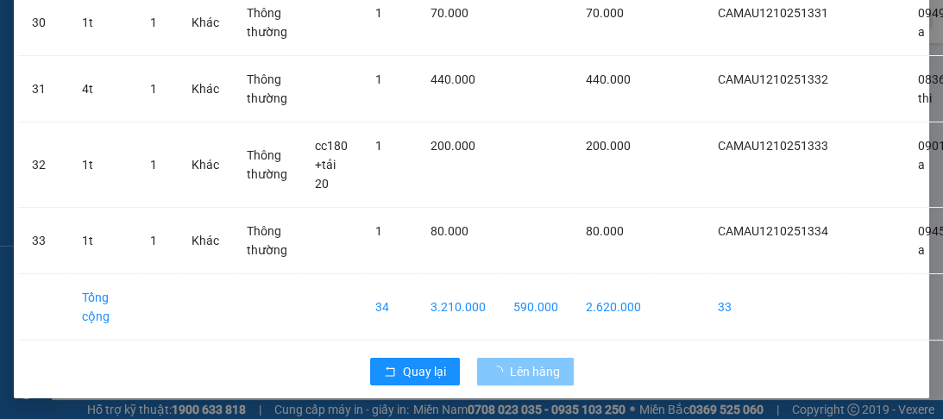 The height and width of the screenshot is (419, 943). What do you see at coordinates (415, 372) in the screenshot?
I see `button: rollbackQuay lại` at bounding box center [415, 372].